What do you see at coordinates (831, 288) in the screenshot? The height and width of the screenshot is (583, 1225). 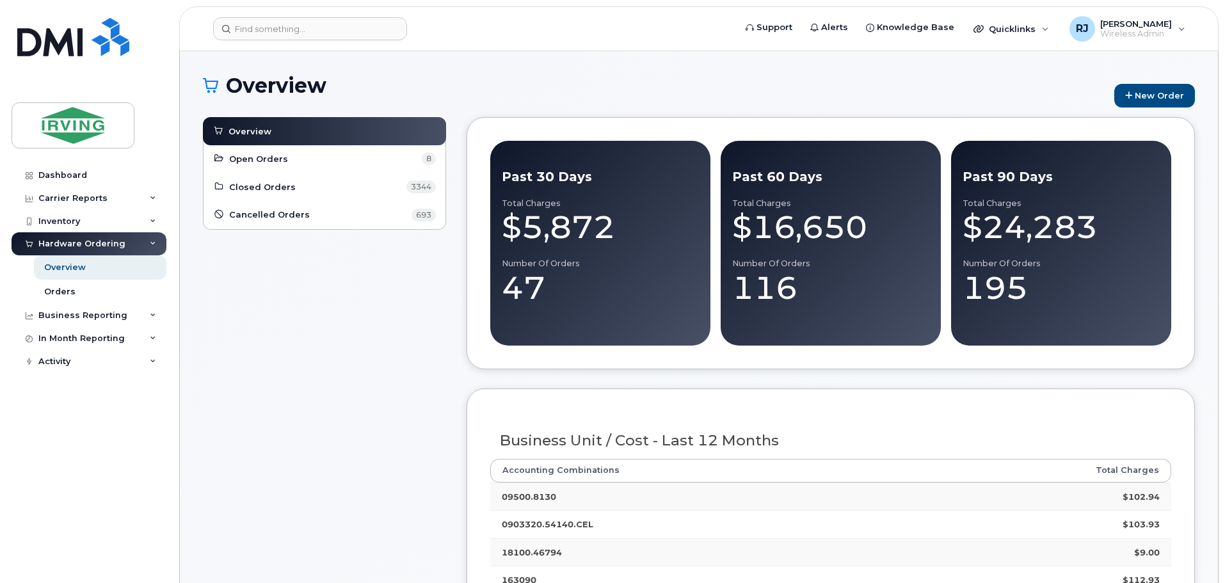 I see `div: 116` at bounding box center [831, 288].